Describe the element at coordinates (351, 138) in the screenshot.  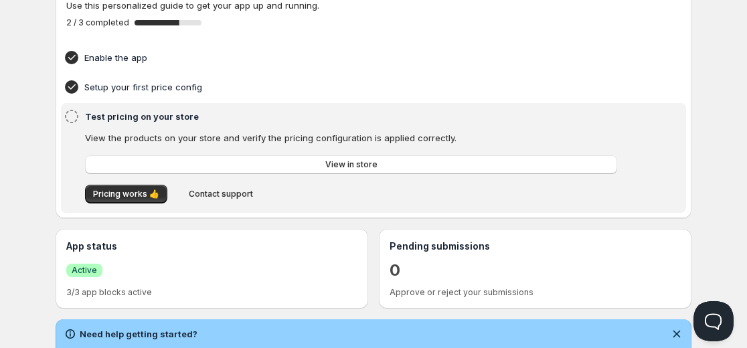
I see `p: View the products on your store and verify the pricing configuration is applied correctly.` at that location.